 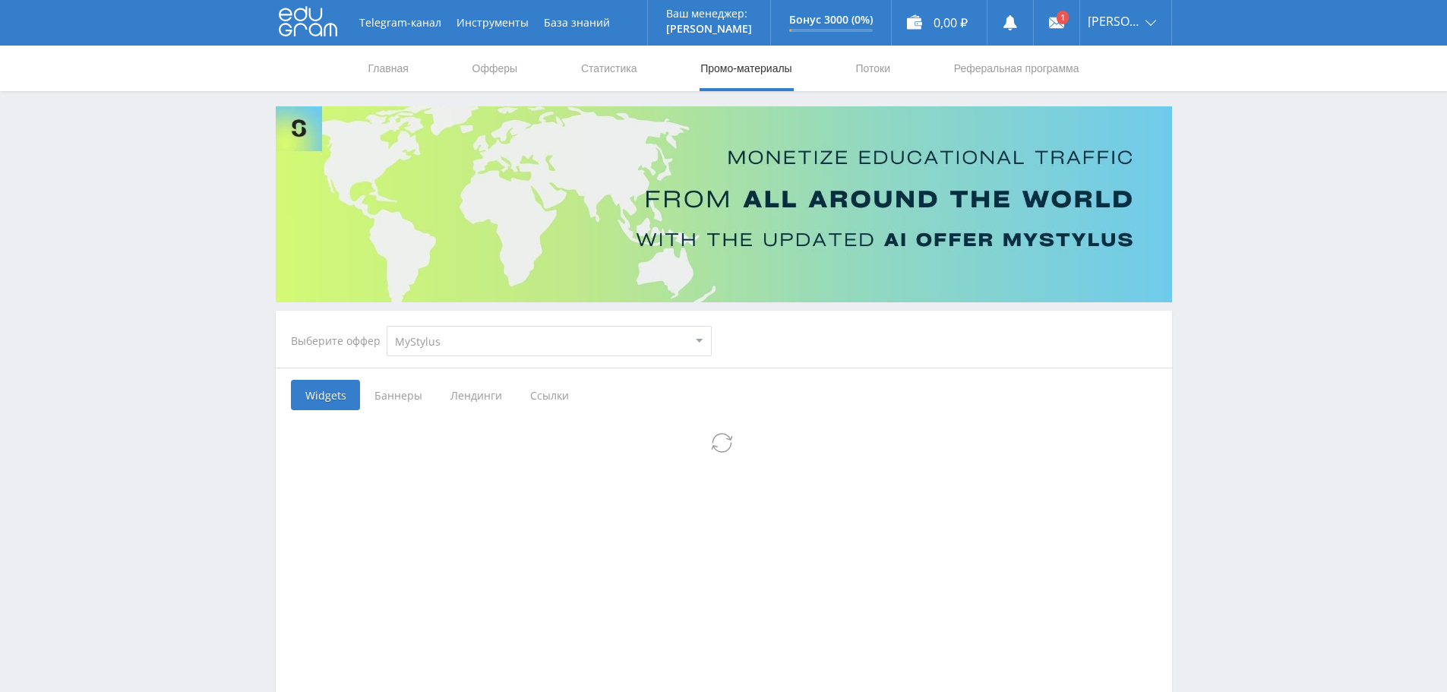 What do you see at coordinates (609, 68) in the screenshot?
I see `a: Статистика` at bounding box center [609, 68].